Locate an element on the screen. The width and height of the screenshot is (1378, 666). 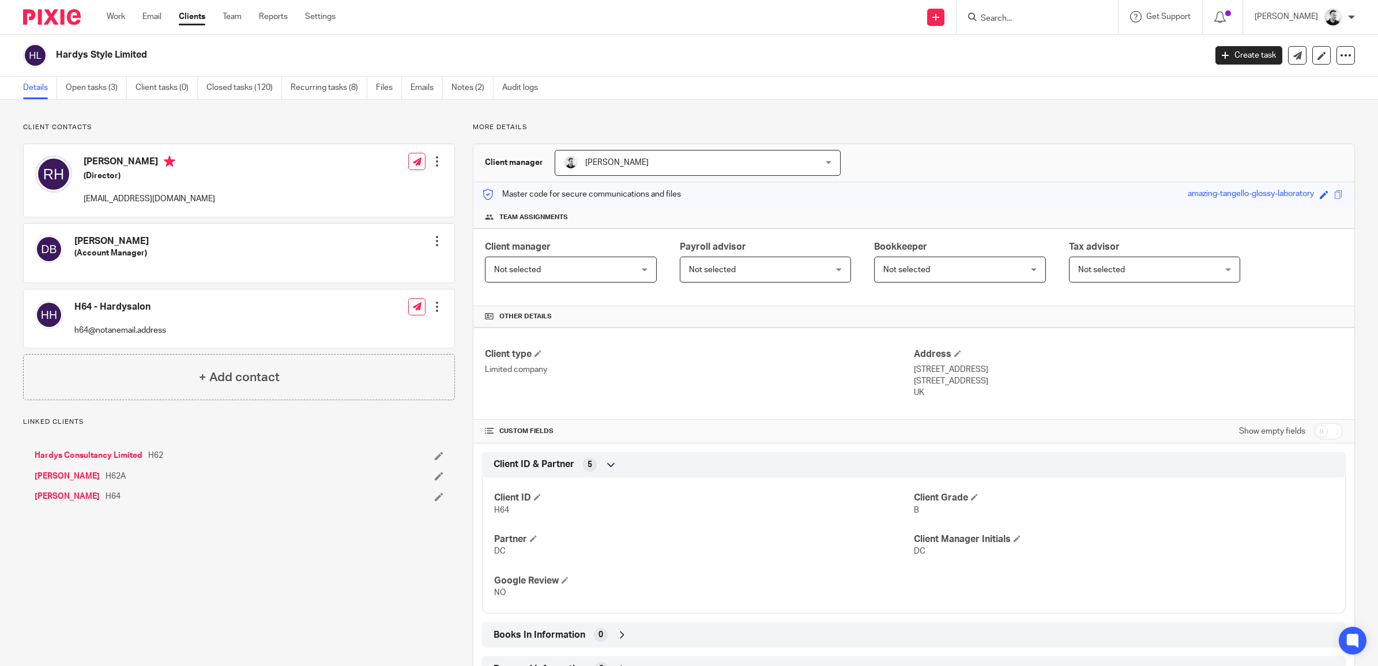
p: More details is located at coordinates (914, 127).